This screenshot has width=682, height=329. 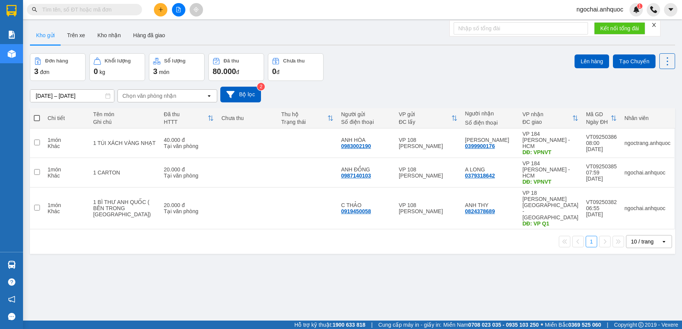 I want to click on div: 1 món, so click(x=67, y=170).